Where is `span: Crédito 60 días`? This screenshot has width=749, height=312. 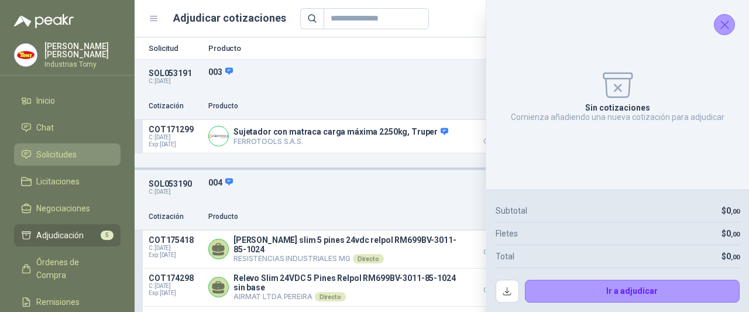 span: Crédito 60 días is located at coordinates (495, 252).